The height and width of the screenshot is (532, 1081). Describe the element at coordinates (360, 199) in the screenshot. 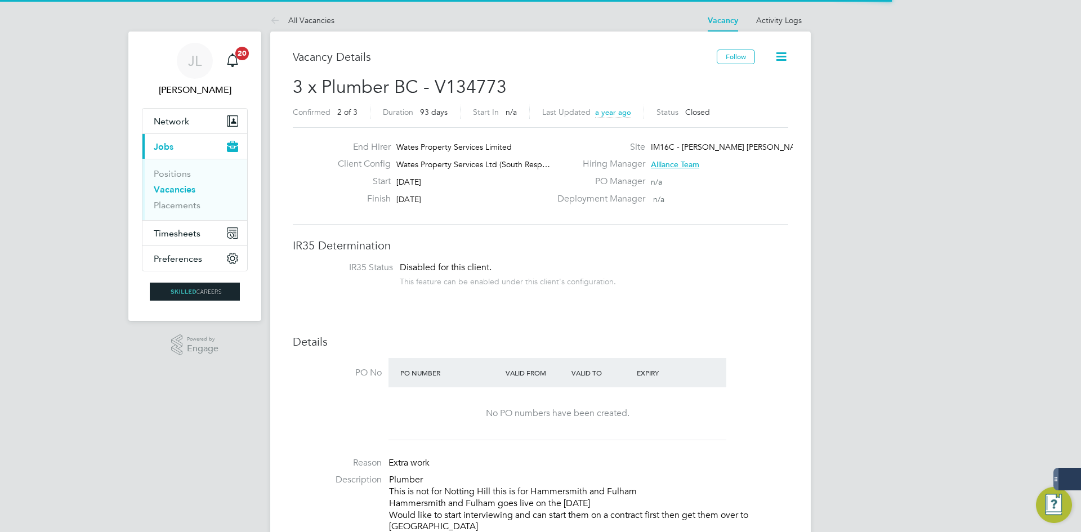

I see `label: Finish` at that location.